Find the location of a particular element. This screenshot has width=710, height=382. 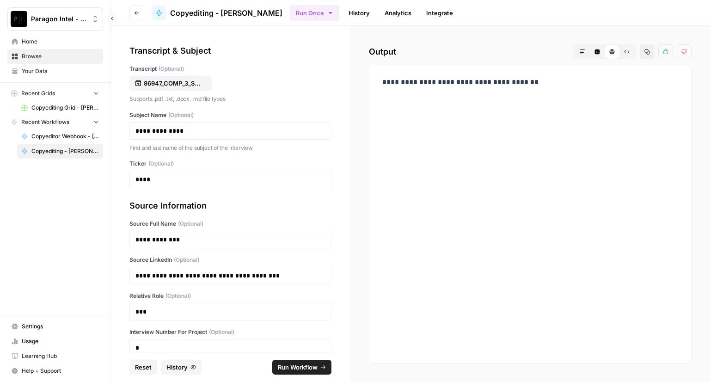

button: Run Workflow is located at coordinates (302, 367).